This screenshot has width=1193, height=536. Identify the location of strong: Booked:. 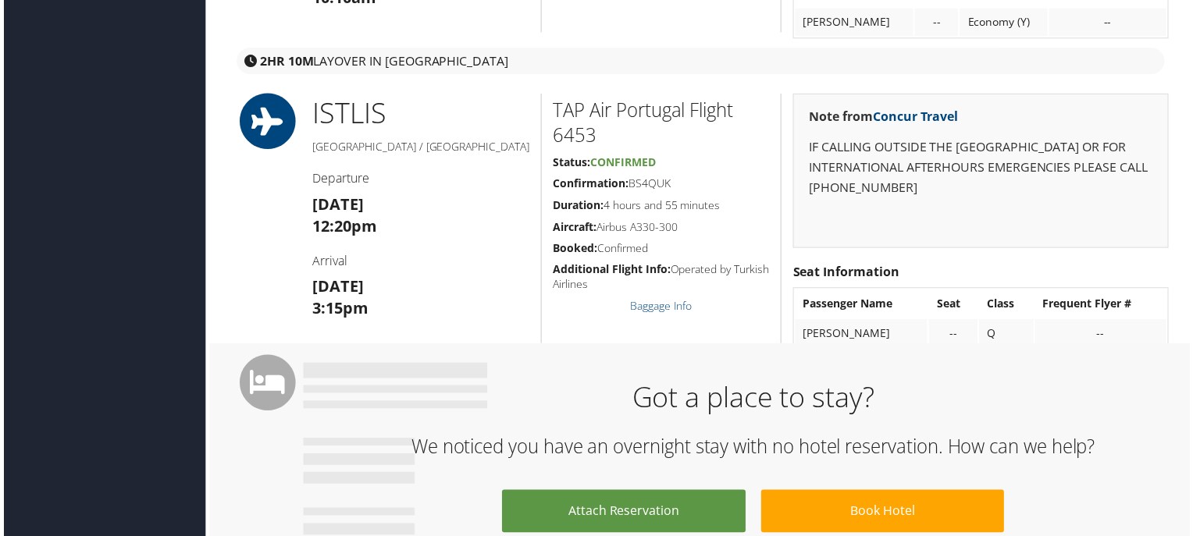
(575, 249).